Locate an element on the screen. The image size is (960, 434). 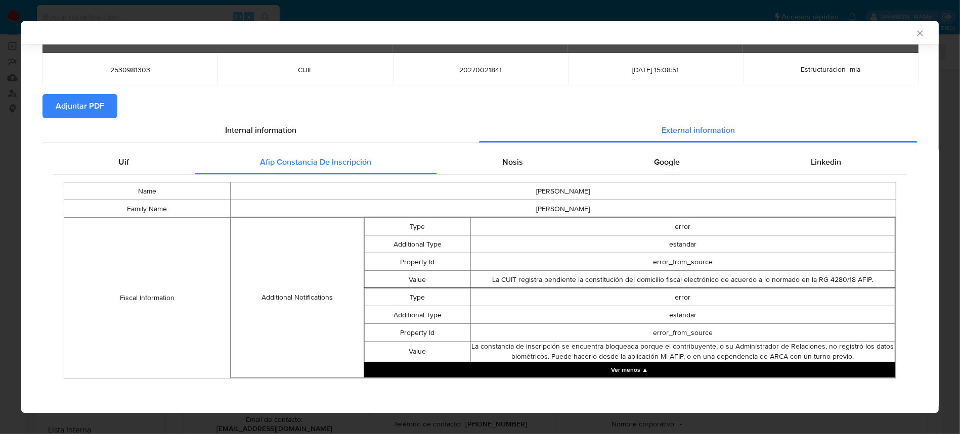
span: Uif is located at coordinates (124, 162).